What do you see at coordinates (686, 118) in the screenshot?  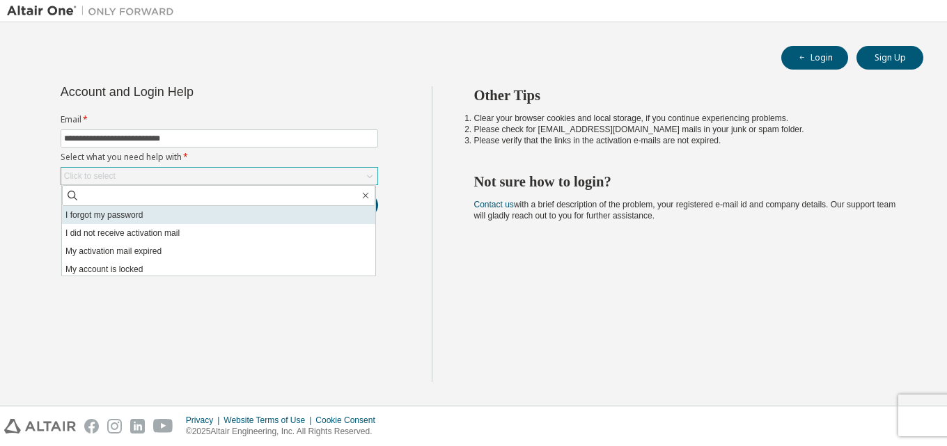 I see `li: Clear your browser cookies and local storage, if you continue experiencing problems.` at bounding box center [686, 118].